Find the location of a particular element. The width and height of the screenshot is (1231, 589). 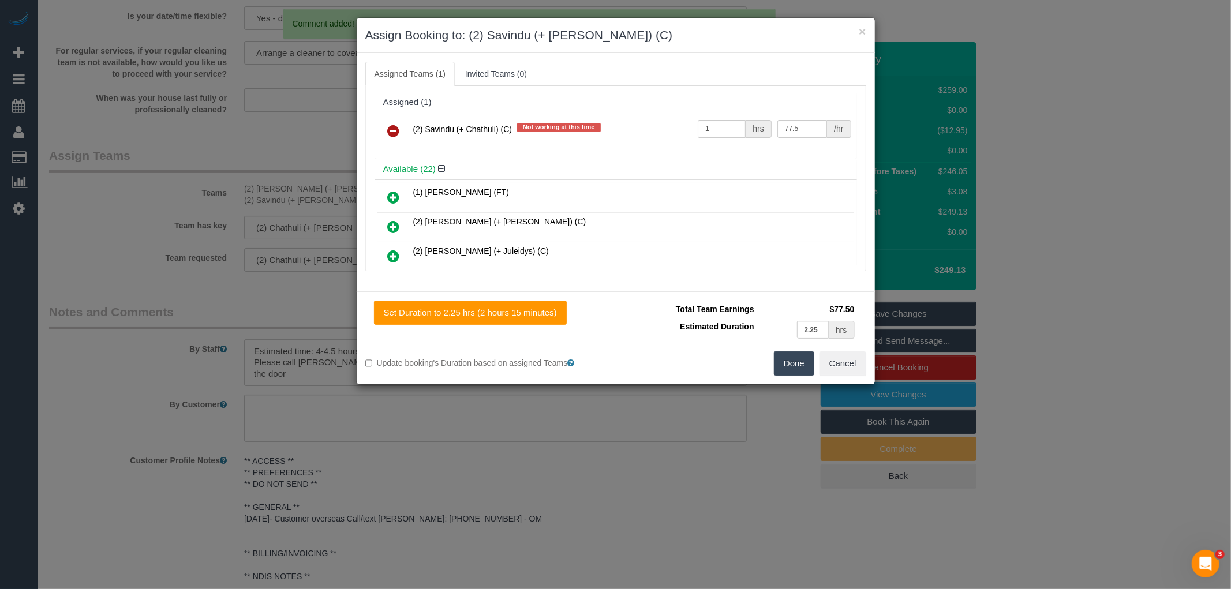

a: Invited Teams (0) is located at coordinates (496, 74).